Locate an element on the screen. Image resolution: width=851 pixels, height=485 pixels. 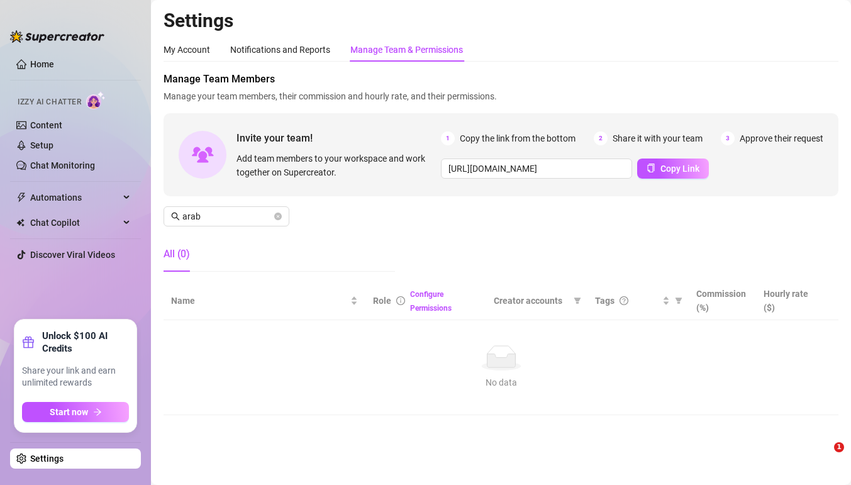
span: arrow-right is located at coordinates (97, 412).